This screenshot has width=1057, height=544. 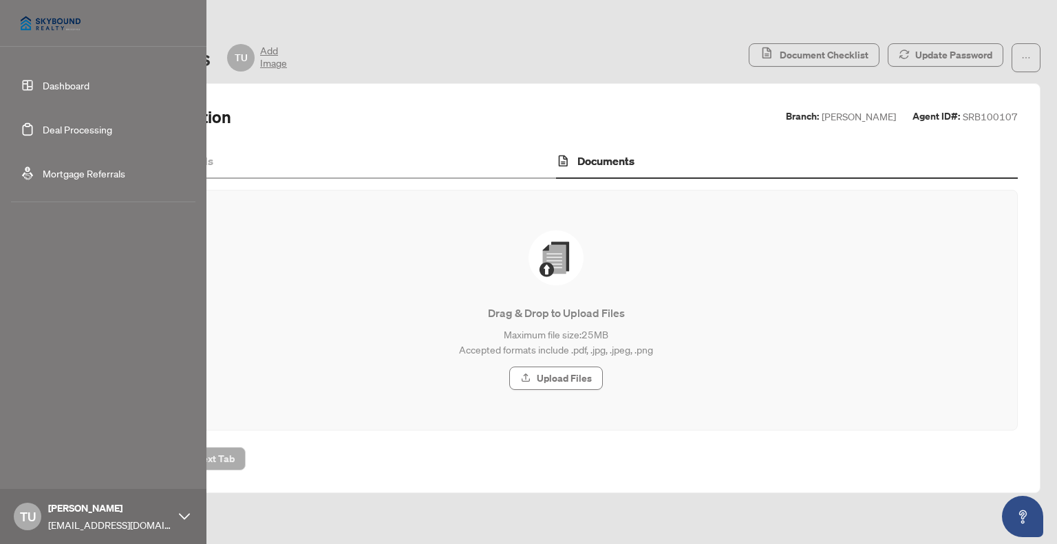 I want to click on span: ellipsis, so click(x=1026, y=58).